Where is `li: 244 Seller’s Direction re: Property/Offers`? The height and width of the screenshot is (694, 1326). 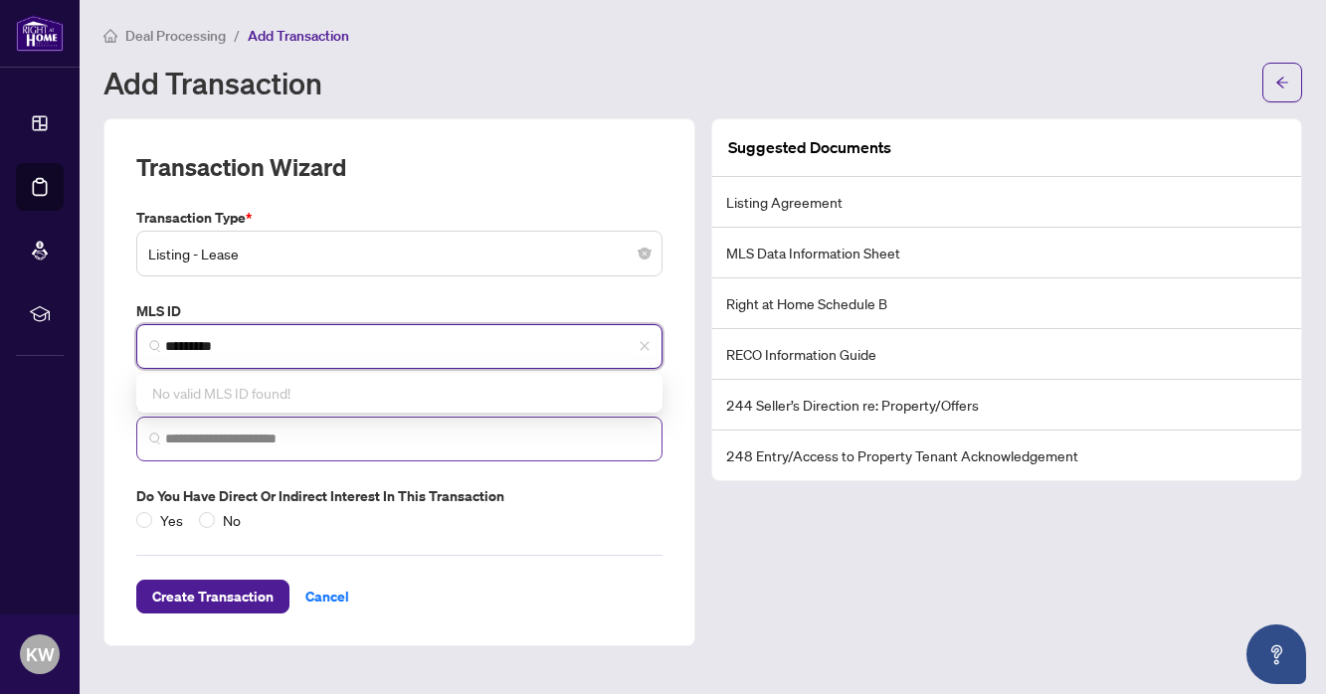
li: 244 Seller’s Direction re: Property/Offers is located at coordinates (1007, 405).